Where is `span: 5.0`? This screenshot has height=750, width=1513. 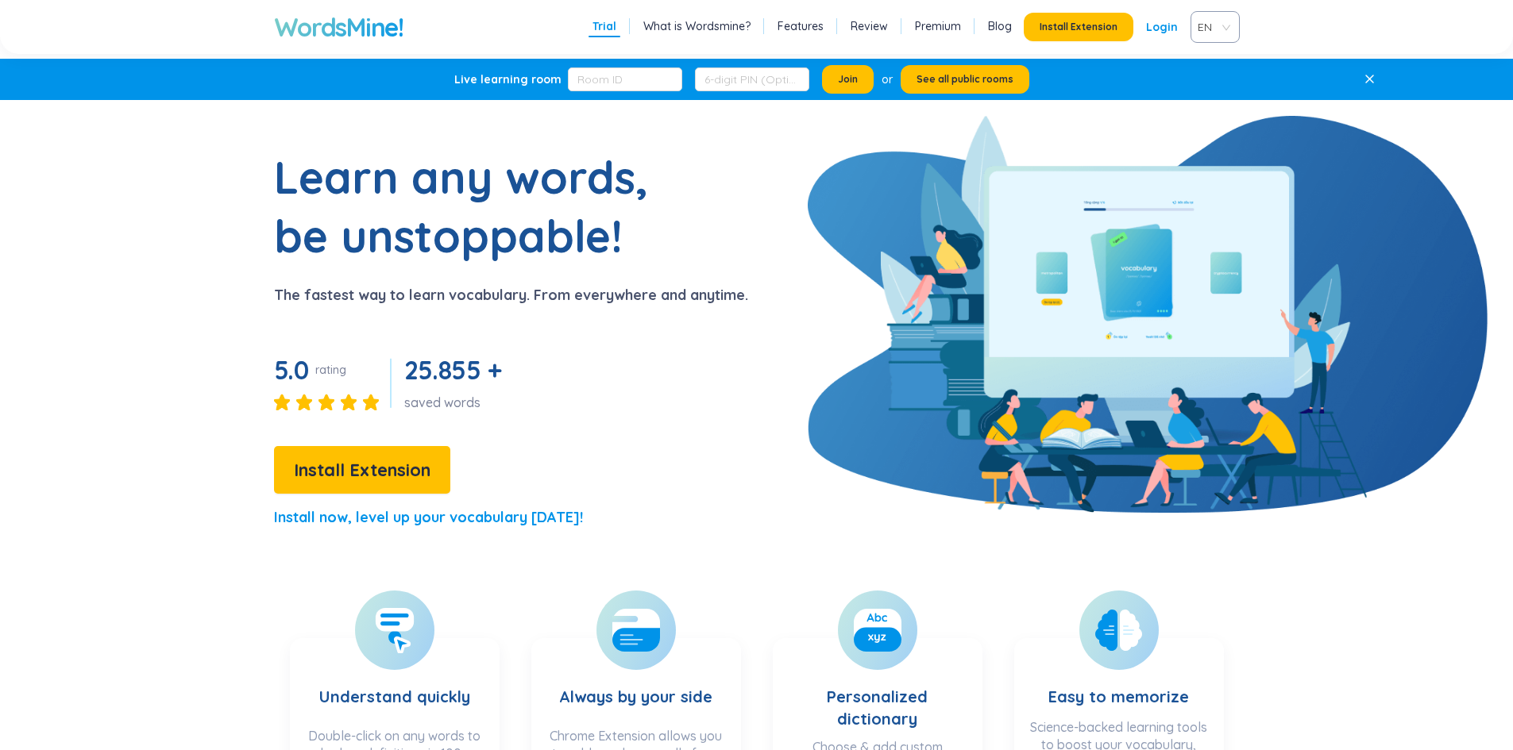
span: 5.0 is located at coordinates (291, 370).